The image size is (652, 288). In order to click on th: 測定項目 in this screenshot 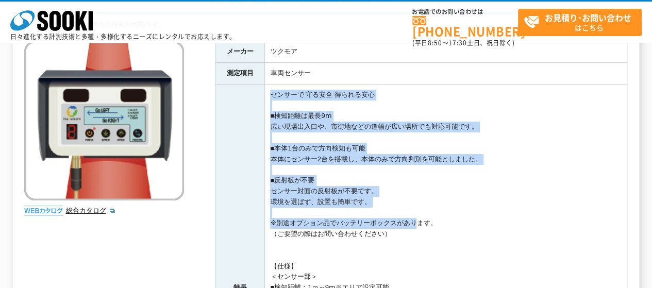, I will do `click(240, 73)`.